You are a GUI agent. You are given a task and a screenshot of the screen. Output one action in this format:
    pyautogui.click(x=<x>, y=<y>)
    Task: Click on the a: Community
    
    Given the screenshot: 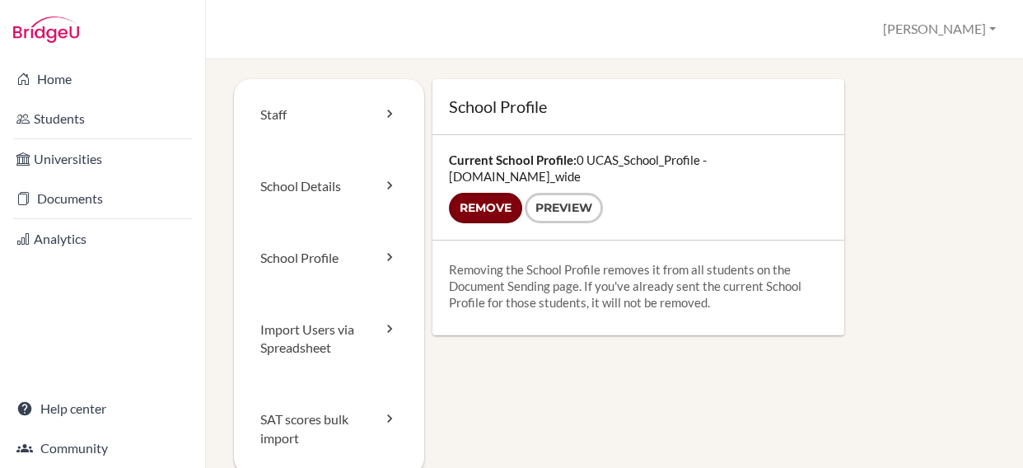 What is the action you would take?
    pyautogui.click(x=102, y=448)
    